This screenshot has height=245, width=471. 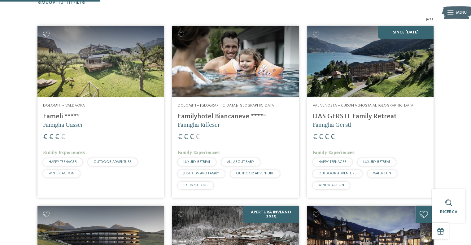 I want to click on span: Famiglia Riffeser, so click(x=199, y=125).